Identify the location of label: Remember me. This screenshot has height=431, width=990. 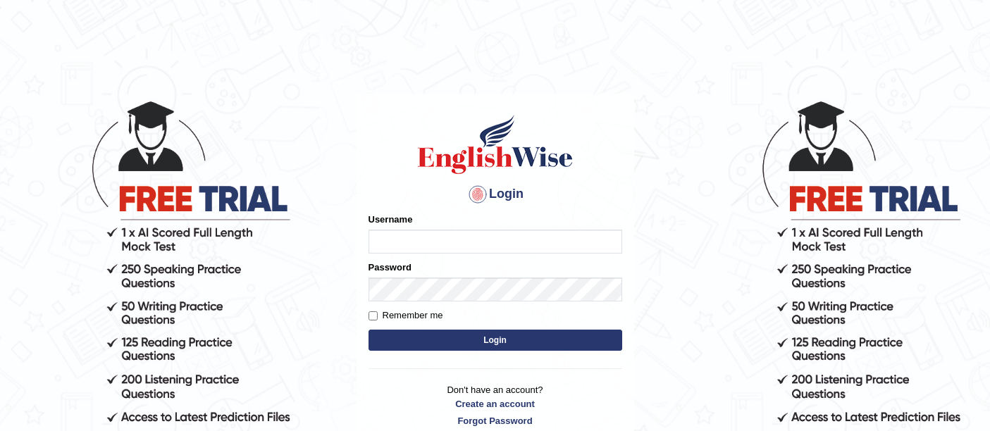
(406, 316).